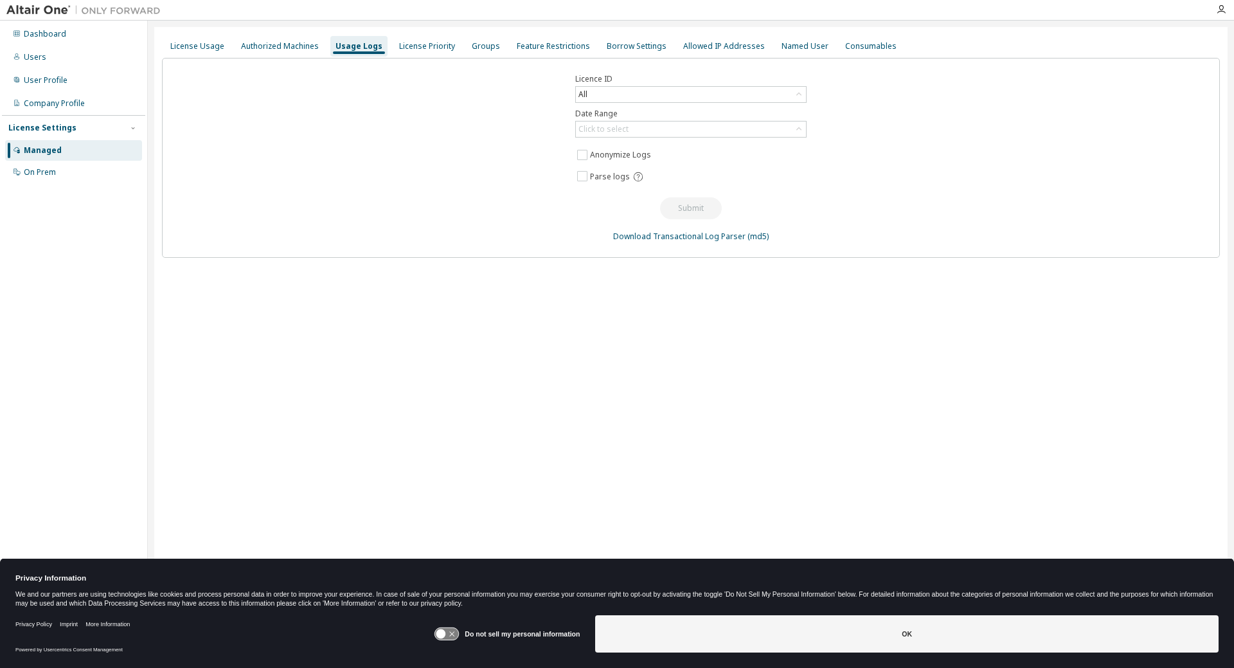 The image size is (1234, 668). Describe the element at coordinates (680, 236) in the screenshot. I see `a: Download Transactional Log Parser` at that location.